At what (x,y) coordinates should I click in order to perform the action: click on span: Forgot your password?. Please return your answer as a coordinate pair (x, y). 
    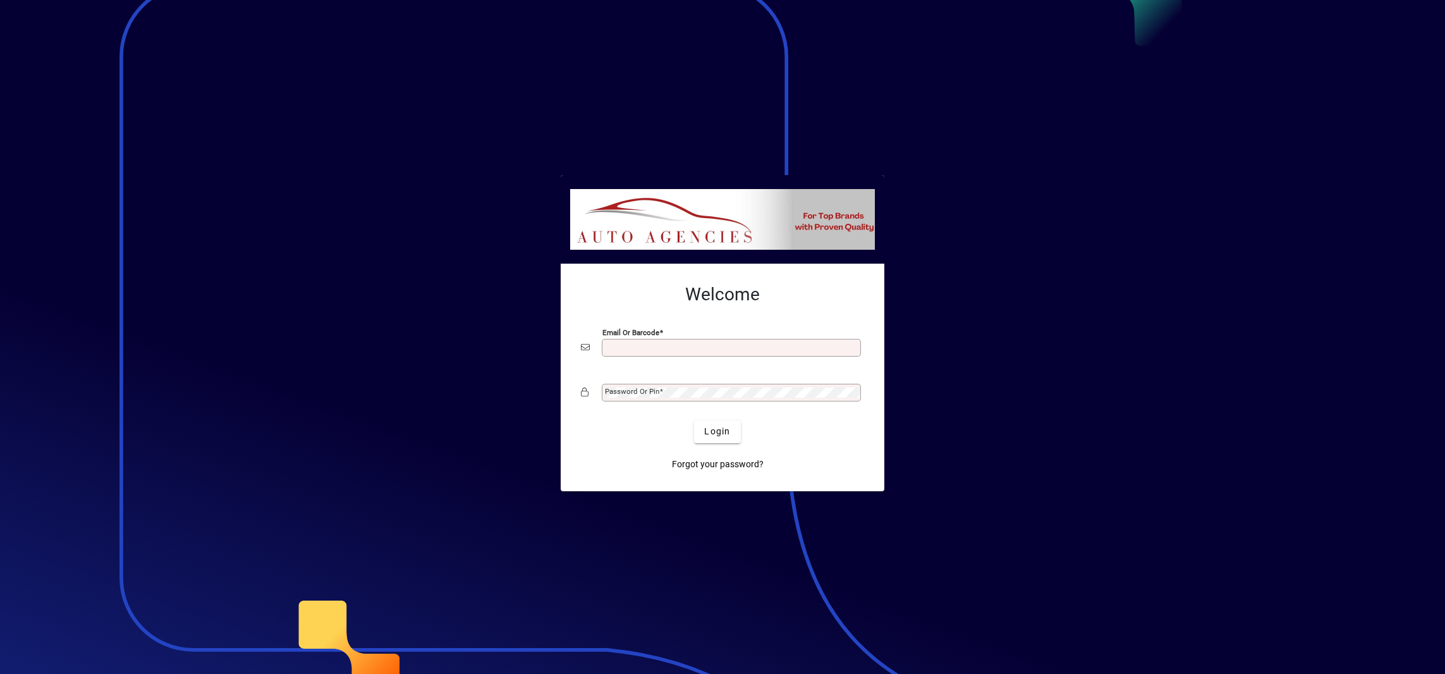
    Looking at the image, I should click on (718, 464).